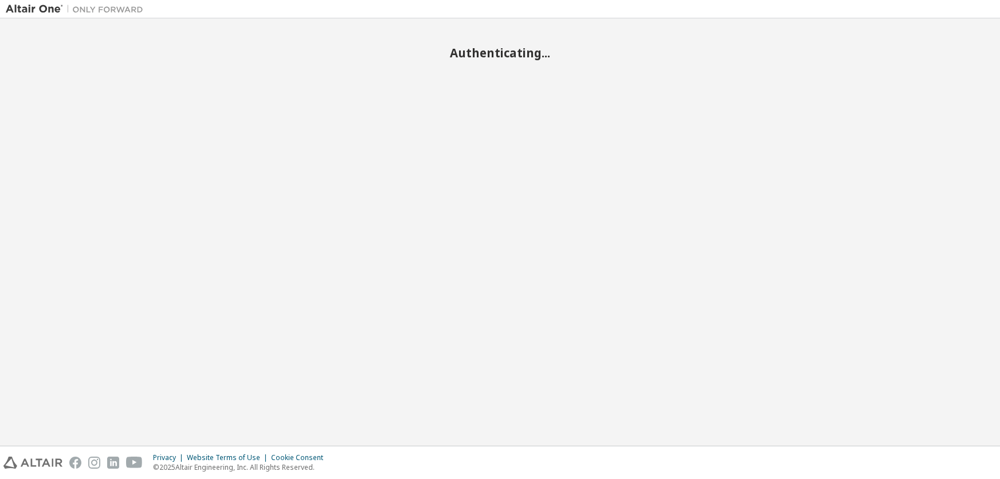  Describe the element at coordinates (113, 462) in the screenshot. I see `img: linkedin.svg` at that location.